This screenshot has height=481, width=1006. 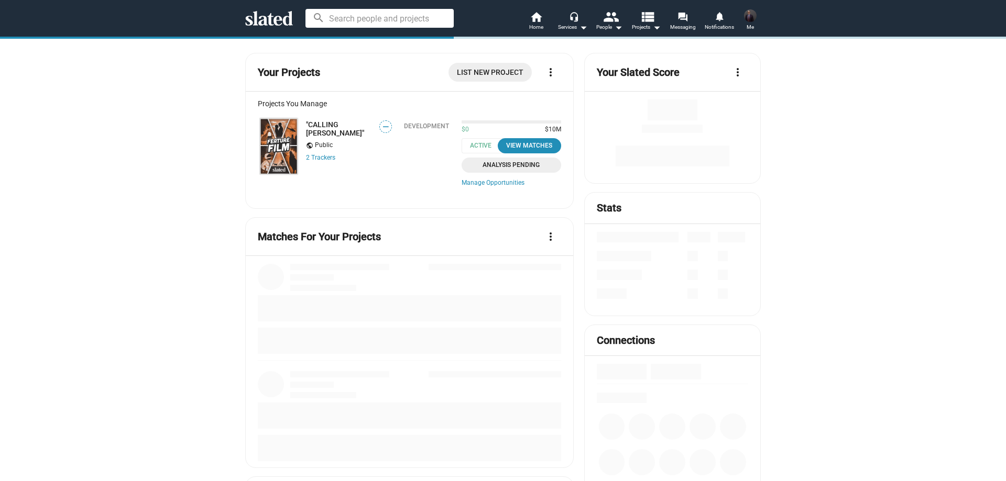 What do you see at coordinates (511, 165) in the screenshot?
I see `a: Analysis Pending` at bounding box center [511, 165].